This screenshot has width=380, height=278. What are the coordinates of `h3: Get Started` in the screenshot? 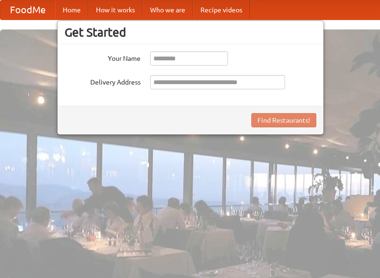 It's located at (190, 32).